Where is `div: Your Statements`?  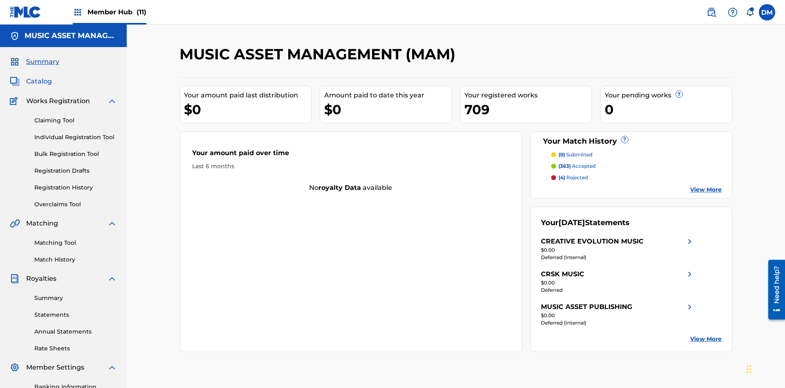
div: Your Statements is located at coordinates (585, 222).